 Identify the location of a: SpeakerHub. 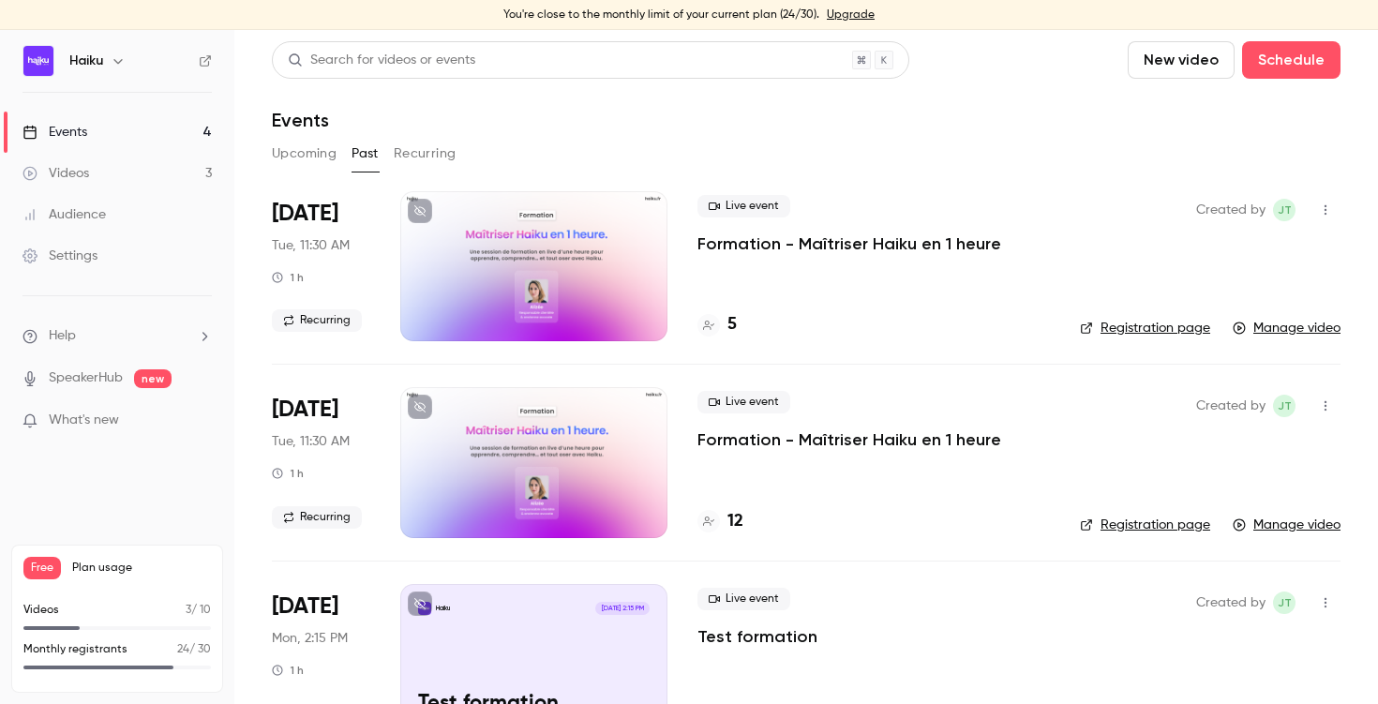
(85, 378).